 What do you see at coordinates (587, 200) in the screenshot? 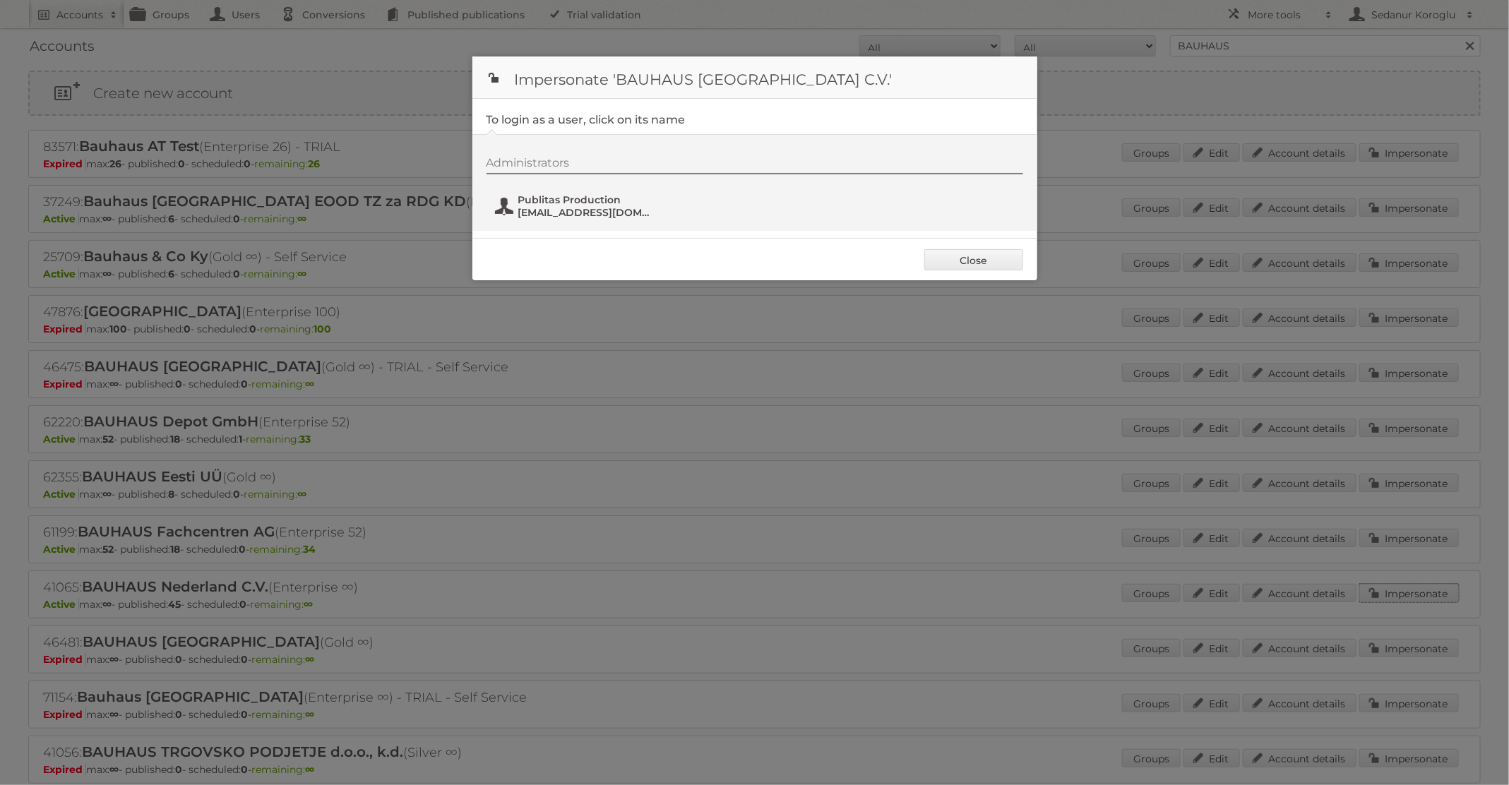
I see `span: Publitas Production` at bounding box center [587, 200].